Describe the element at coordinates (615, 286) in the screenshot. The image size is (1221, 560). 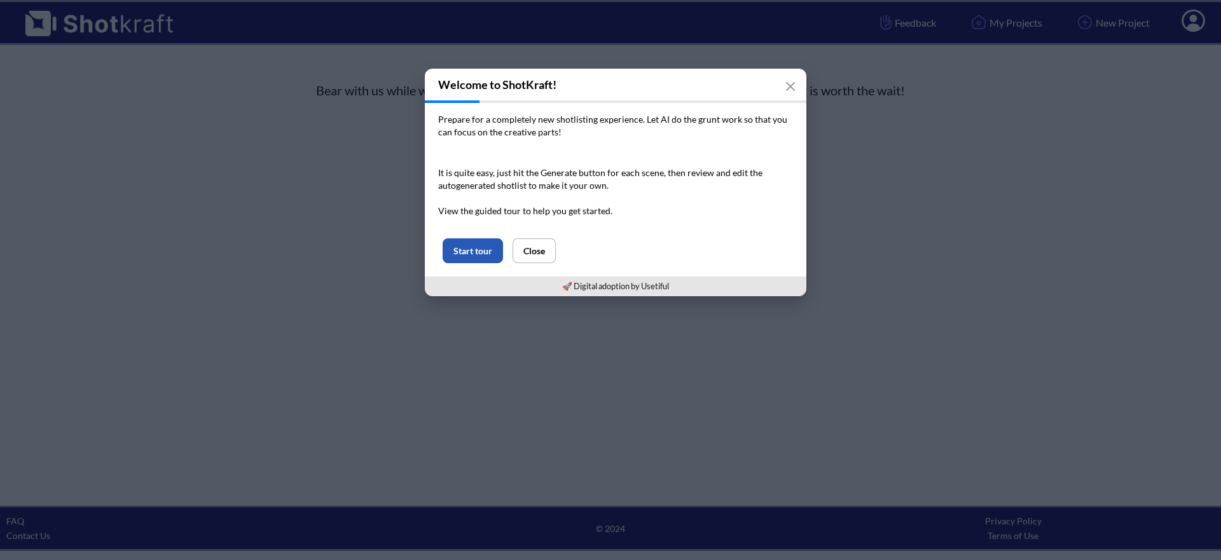
I see `a: 🚀 Digital adoption by Usetiful` at that location.